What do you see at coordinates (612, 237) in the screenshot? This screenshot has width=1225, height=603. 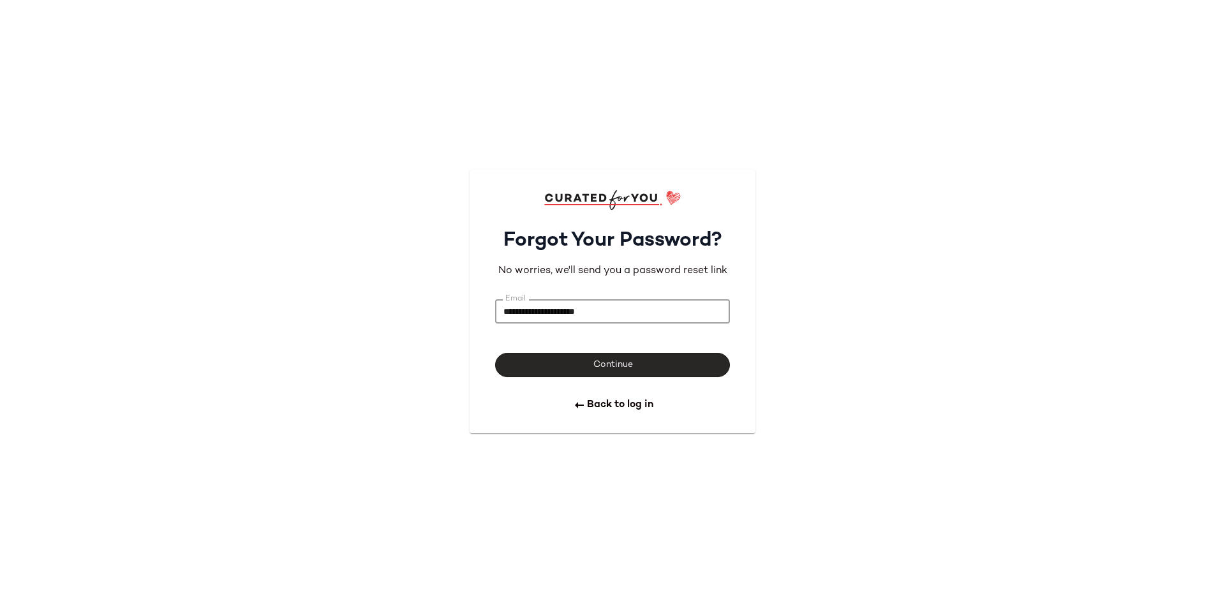 I see `h1: Forgot Your Password?` at bounding box center [612, 237].